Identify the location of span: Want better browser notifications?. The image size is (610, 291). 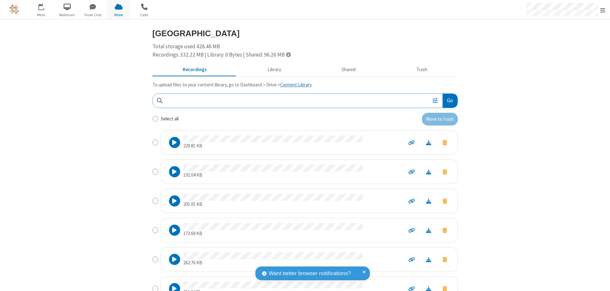
(310, 273).